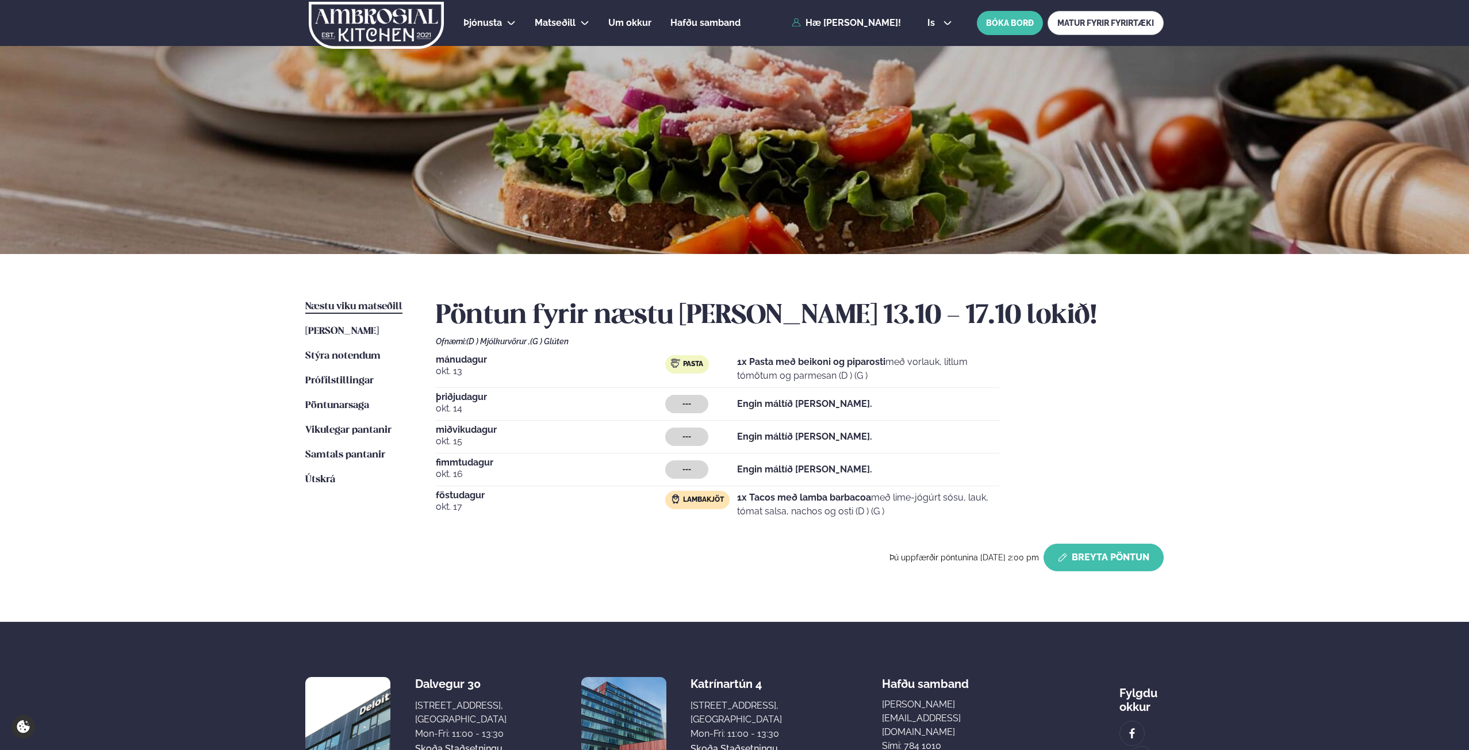 The image size is (1469, 750). I want to click on span: Pöntunarsaga, so click(337, 405).